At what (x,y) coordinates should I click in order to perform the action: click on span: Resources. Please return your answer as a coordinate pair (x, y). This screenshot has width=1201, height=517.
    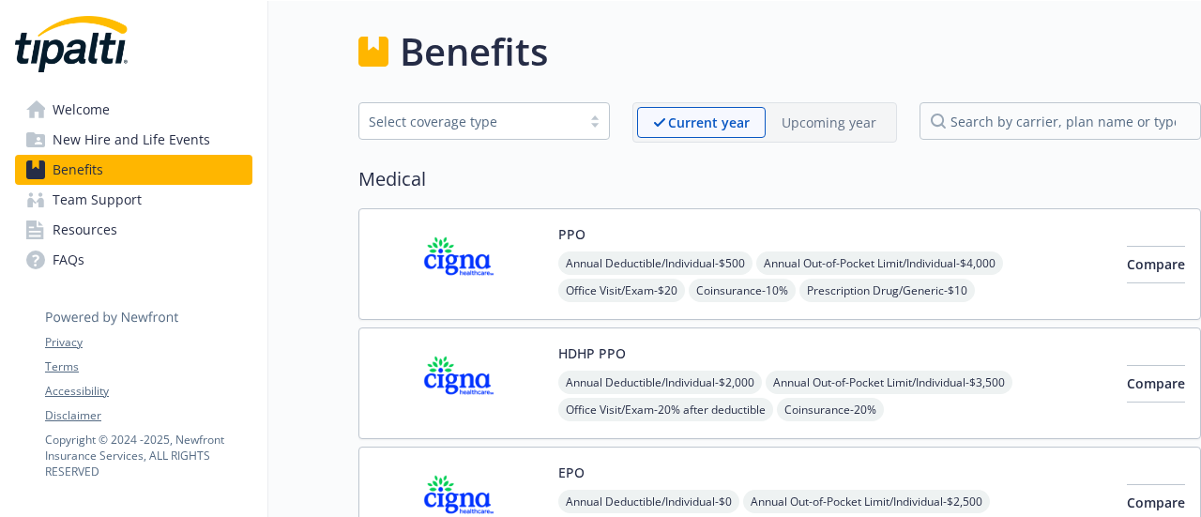
    Looking at the image, I should click on (84, 230).